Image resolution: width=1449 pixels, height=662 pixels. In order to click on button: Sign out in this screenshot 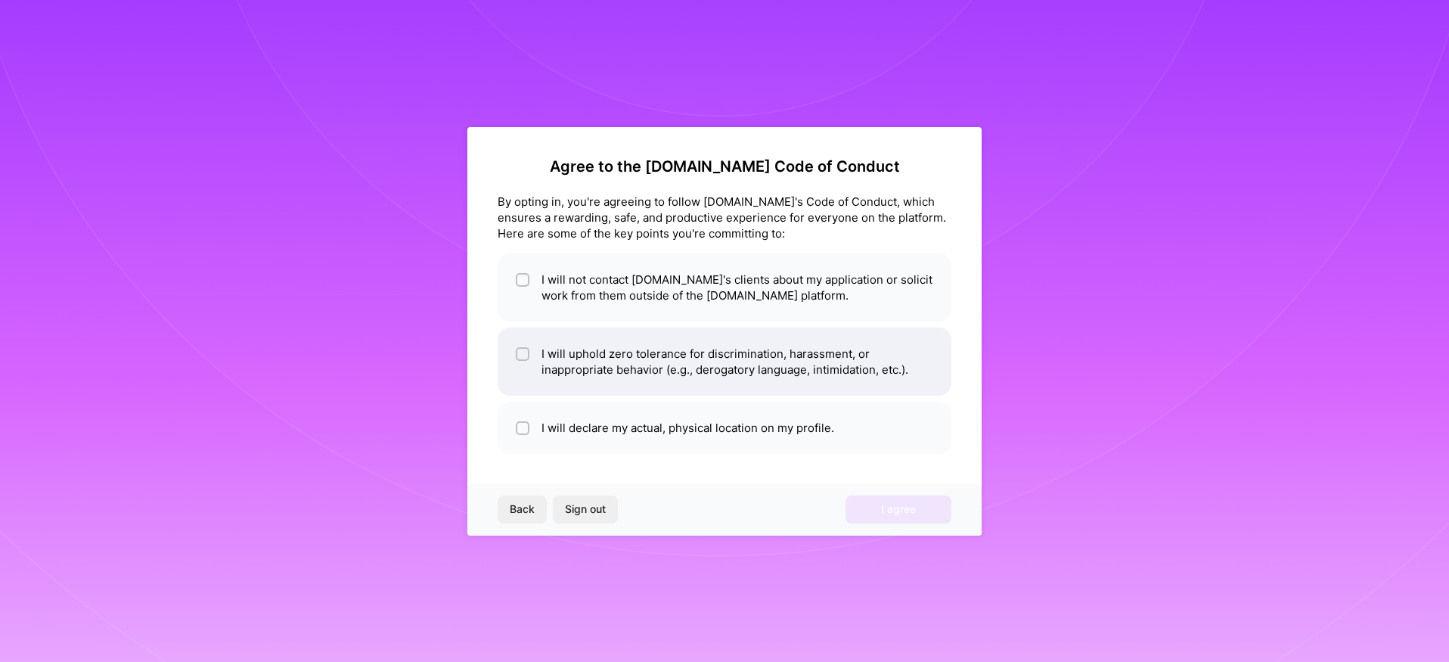, I will do `click(585, 509)`.